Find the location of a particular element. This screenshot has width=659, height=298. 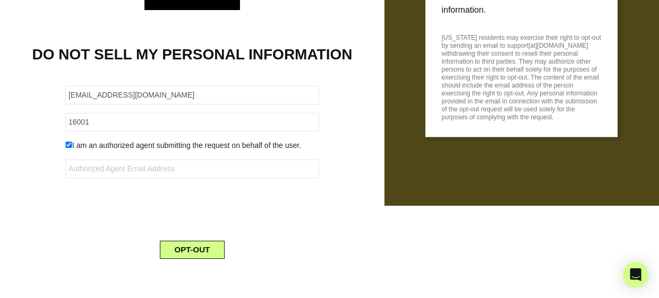

div: Open Intercom Messenger is located at coordinates (635, 275).